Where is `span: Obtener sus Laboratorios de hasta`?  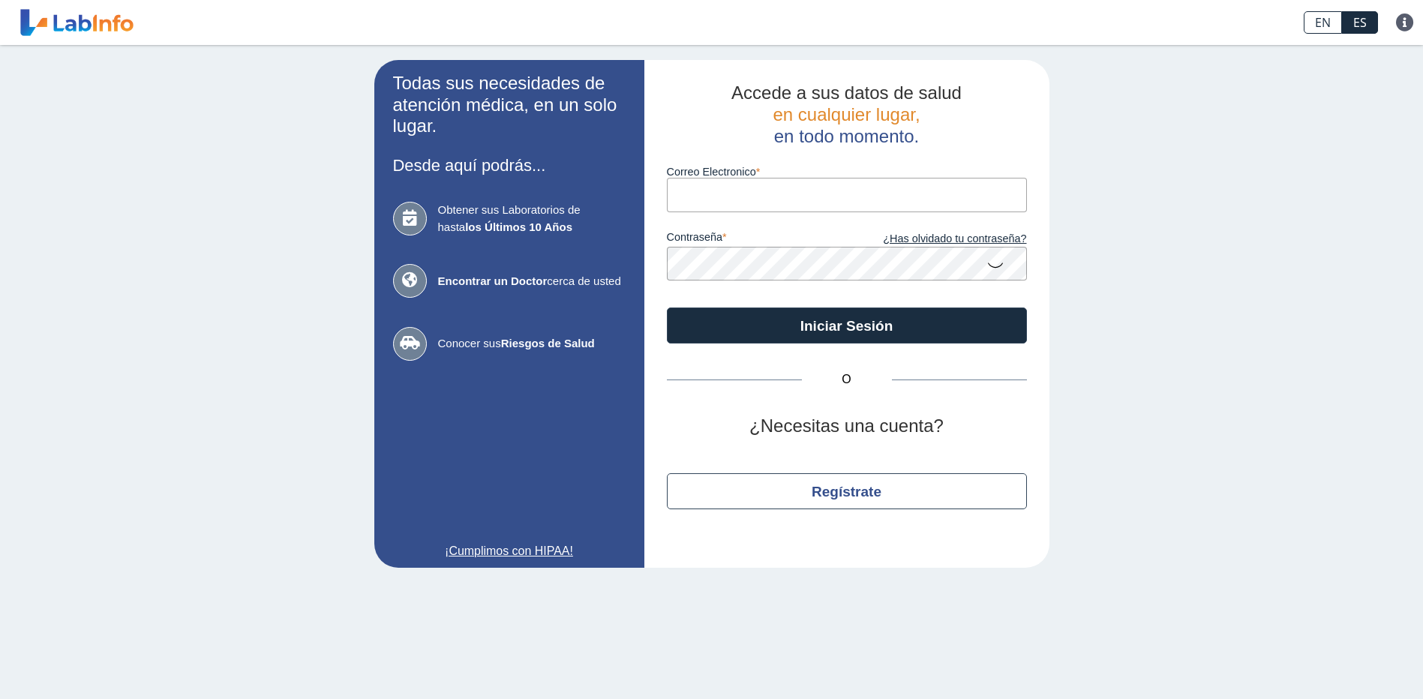 span: Obtener sus Laboratorios de hasta is located at coordinates (532, 218).